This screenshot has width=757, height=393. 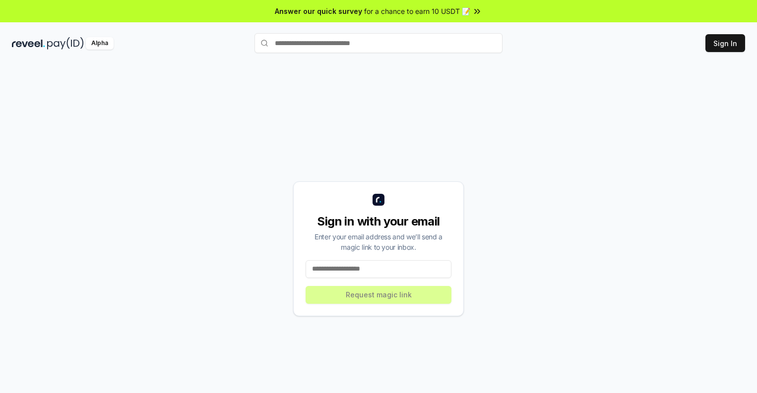 What do you see at coordinates (378, 222) in the screenshot?
I see `div: Sign in with your email` at bounding box center [378, 222].